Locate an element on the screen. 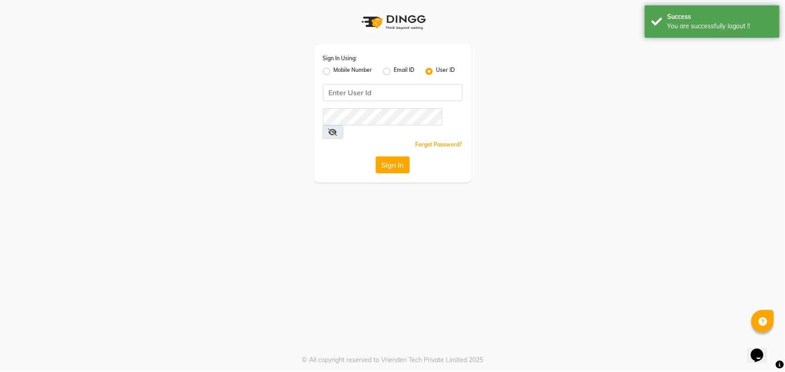 The image size is (785, 372). div: You are successfully logout !! is located at coordinates (720, 26).